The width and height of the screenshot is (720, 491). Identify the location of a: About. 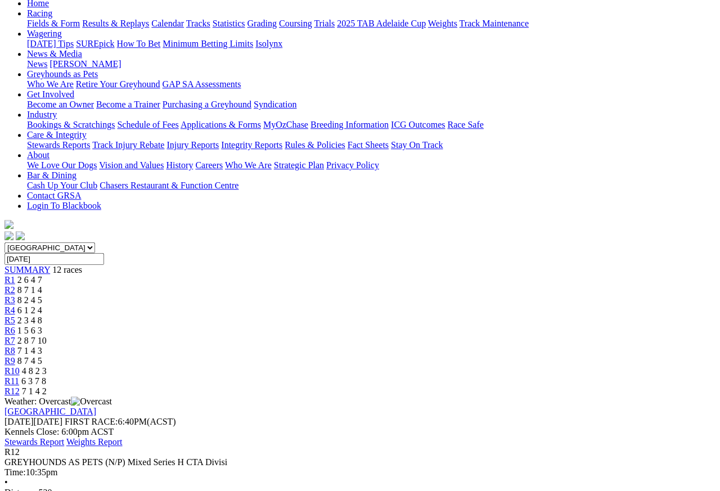
(38, 155).